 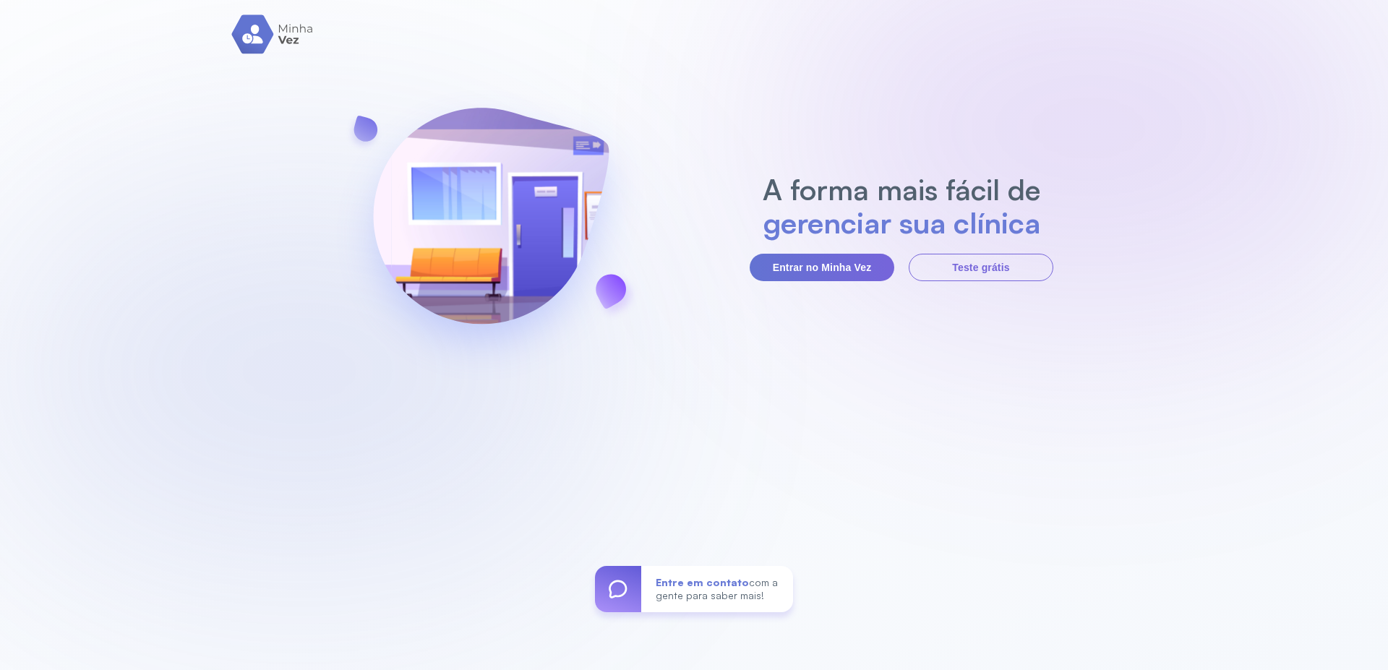 What do you see at coordinates (901, 223) in the screenshot?
I see `h2: gerenciar sua clínica` at bounding box center [901, 223].